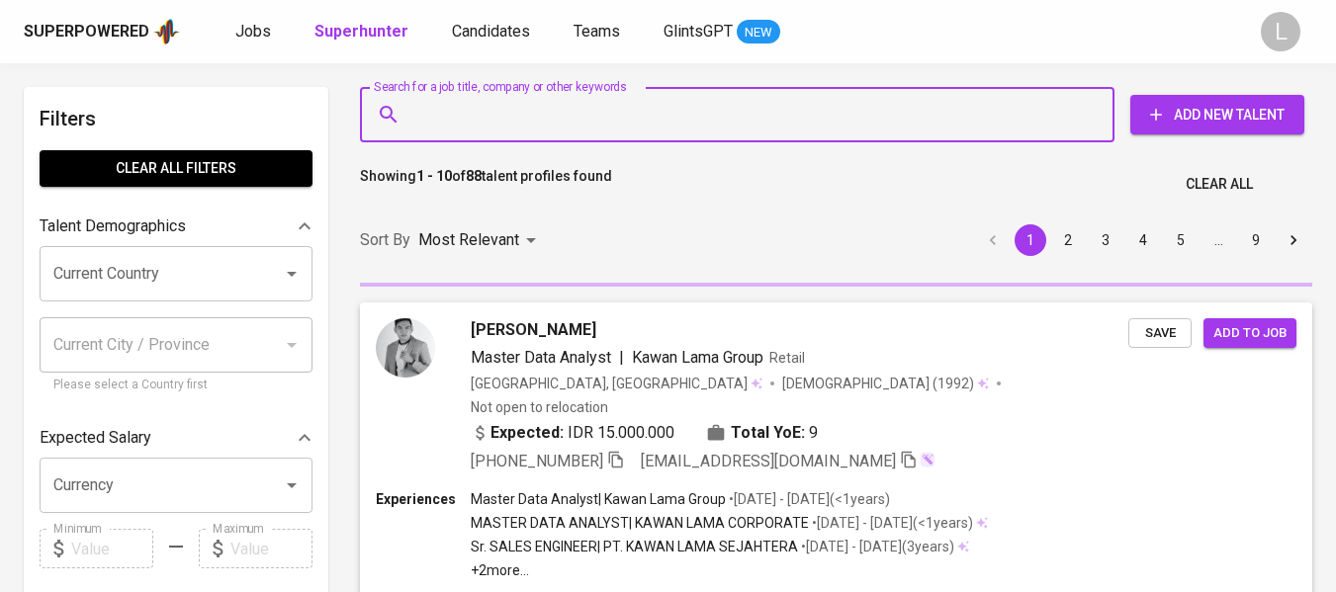 The height and width of the screenshot is (592, 1336). Describe the element at coordinates (697, 357) in the screenshot. I see `span: Kawan Lama Group` at that location.